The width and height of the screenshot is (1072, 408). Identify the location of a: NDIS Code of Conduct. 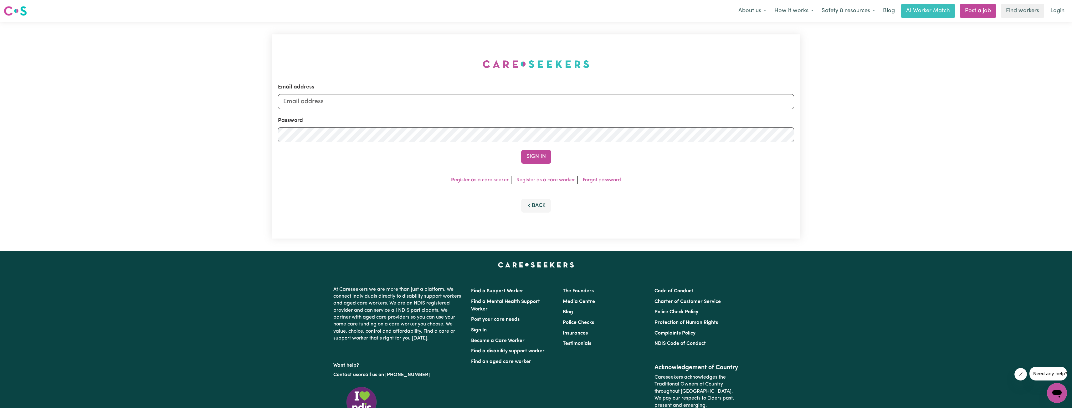
(680, 344).